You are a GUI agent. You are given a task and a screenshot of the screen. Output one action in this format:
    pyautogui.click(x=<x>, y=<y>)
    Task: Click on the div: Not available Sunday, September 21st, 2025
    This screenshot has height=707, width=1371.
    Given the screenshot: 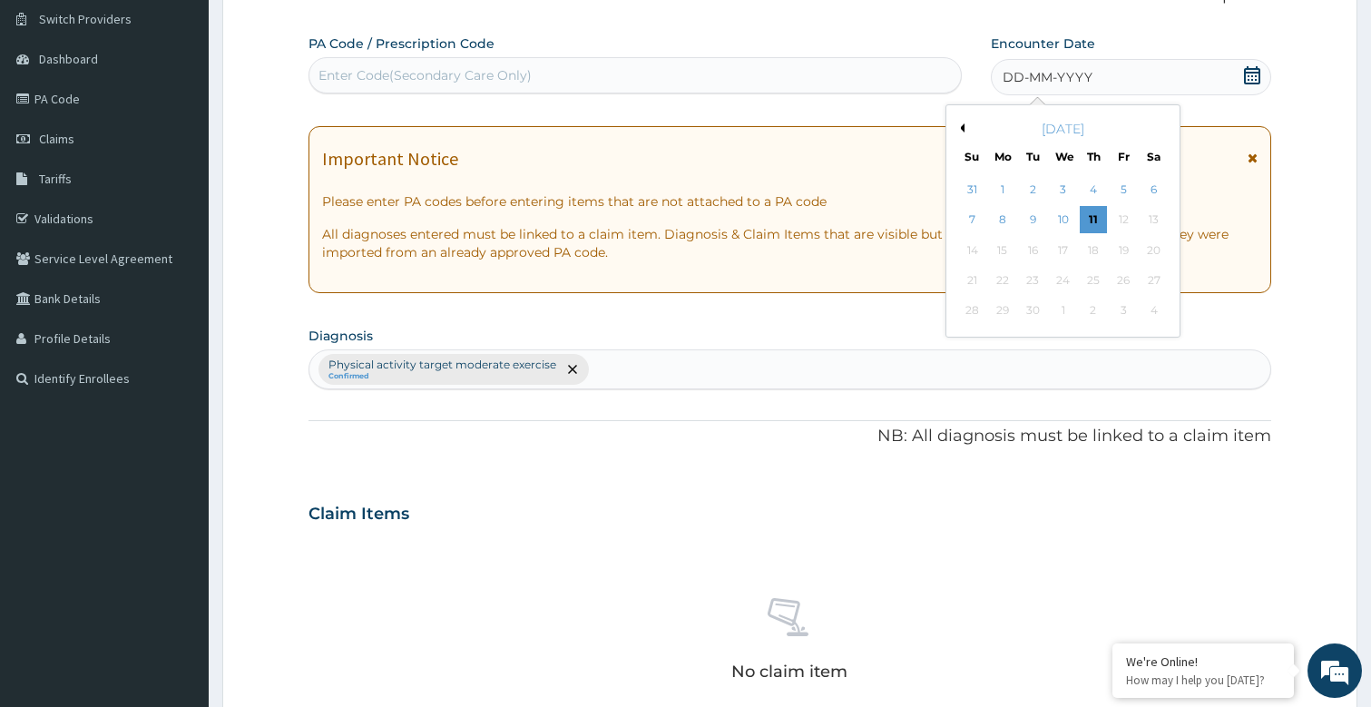 What is the action you would take?
    pyautogui.click(x=973, y=280)
    